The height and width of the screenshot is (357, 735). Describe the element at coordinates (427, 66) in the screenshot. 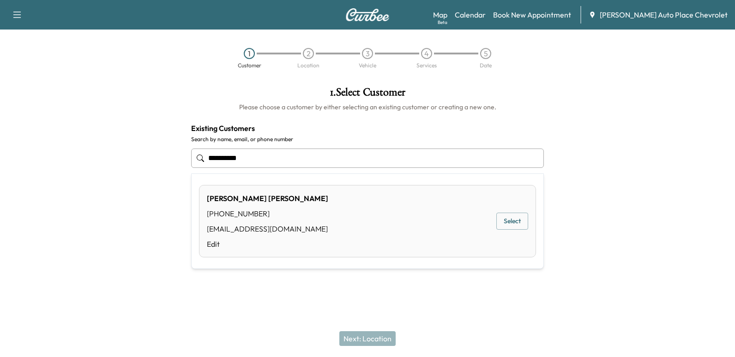

I see `div: Services` at that location.